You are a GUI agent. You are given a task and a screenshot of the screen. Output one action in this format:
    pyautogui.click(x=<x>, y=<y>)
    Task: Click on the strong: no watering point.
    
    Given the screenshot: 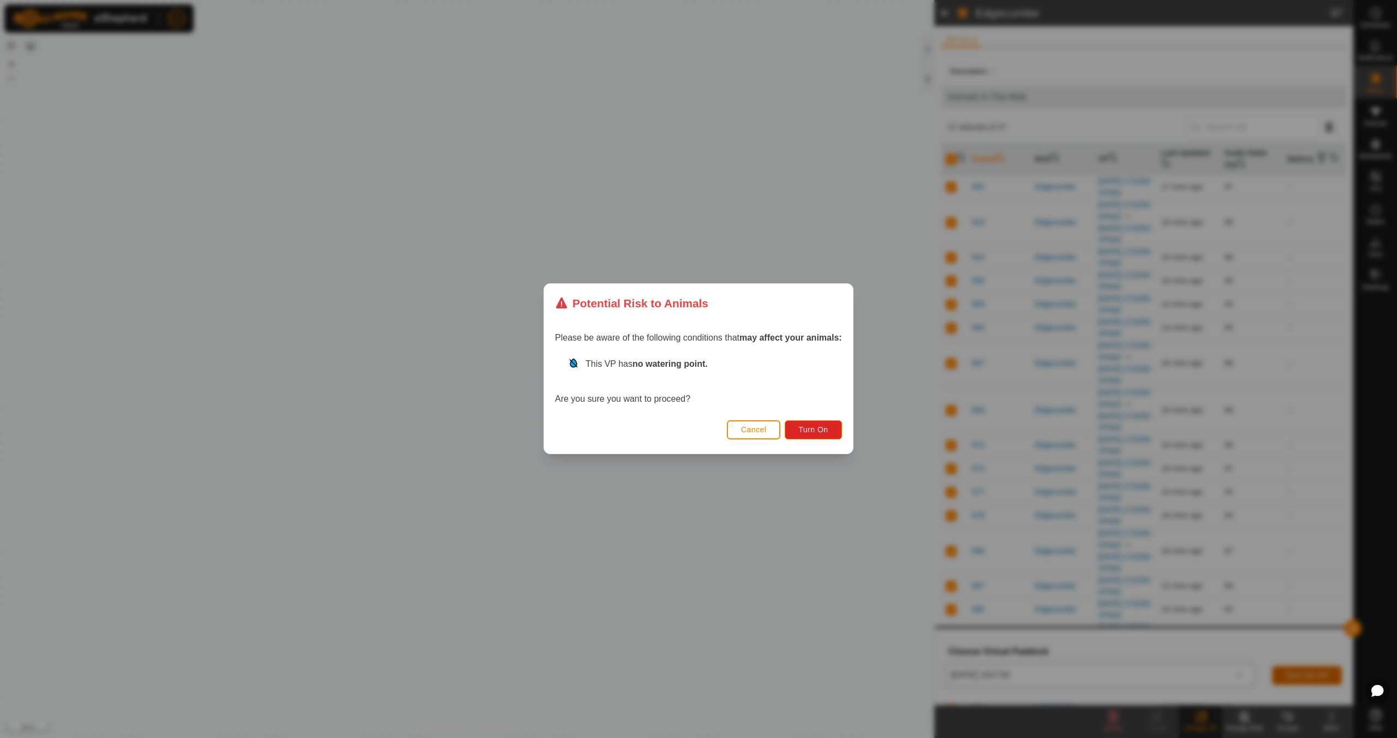 What is the action you would take?
    pyautogui.click(x=670, y=364)
    